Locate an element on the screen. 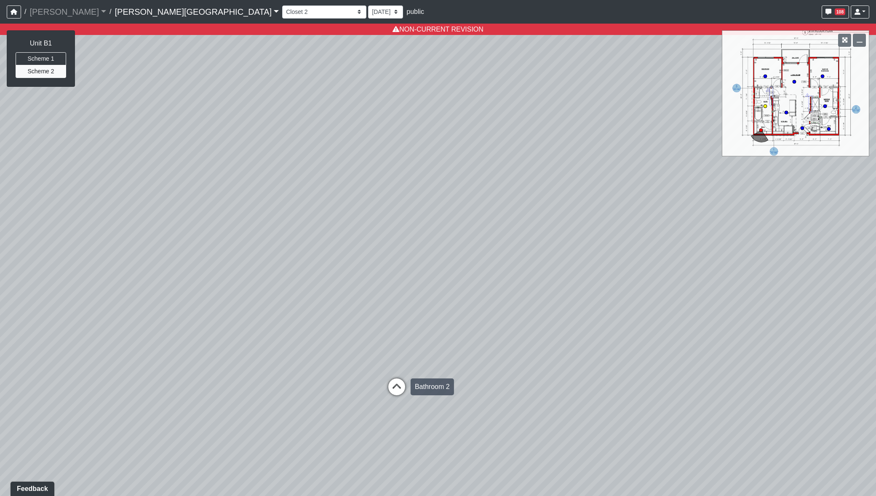  button: Scheme 2 is located at coordinates (41, 71).